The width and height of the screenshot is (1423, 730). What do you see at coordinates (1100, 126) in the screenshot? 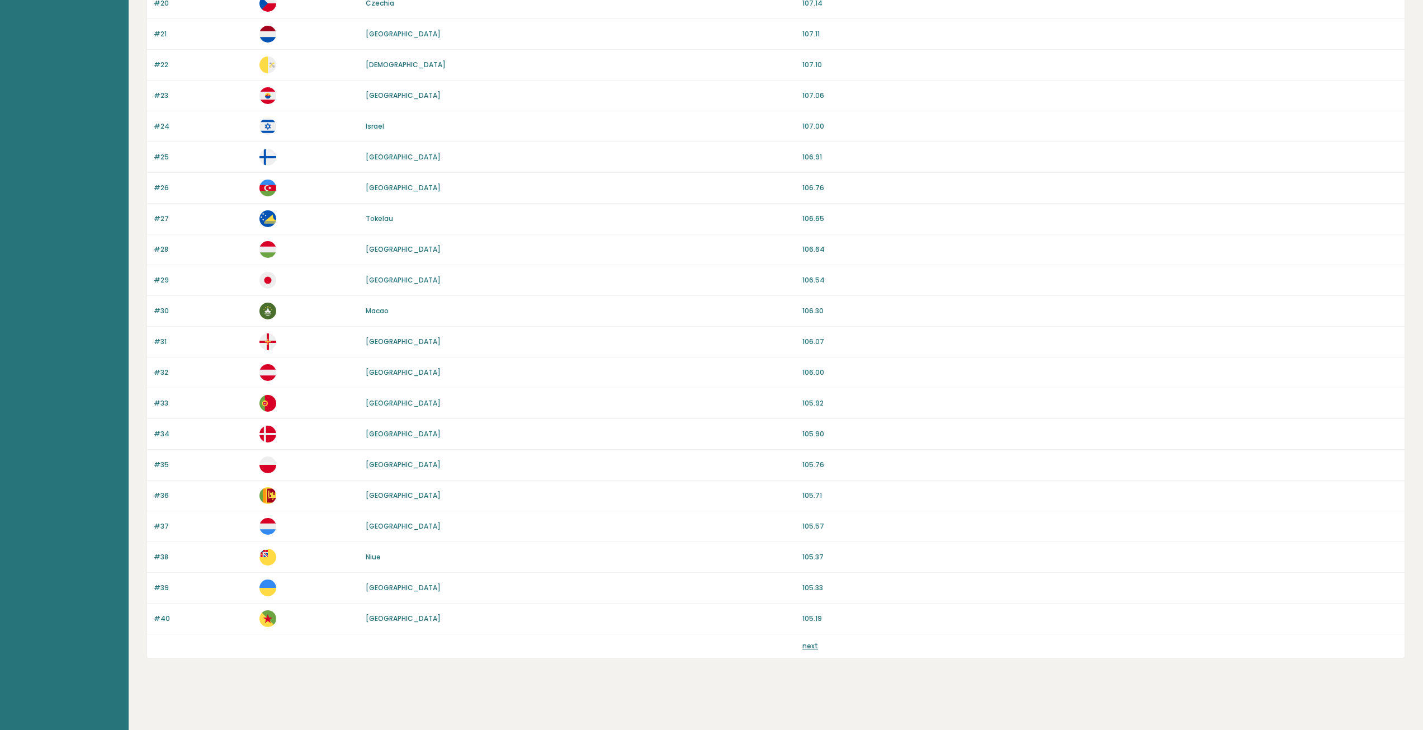
I see `p: 107.00` at bounding box center [1100, 126].